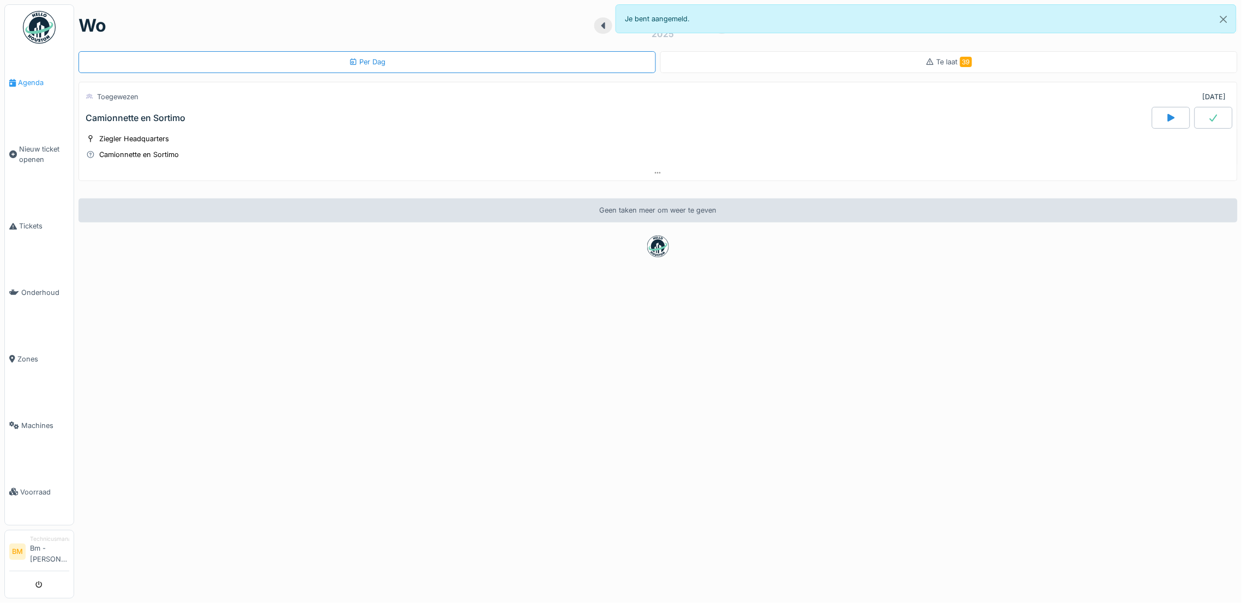  Describe the element at coordinates (658, 210) in the screenshot. I see `div: Geen taken meer om weer te geven` at that location.